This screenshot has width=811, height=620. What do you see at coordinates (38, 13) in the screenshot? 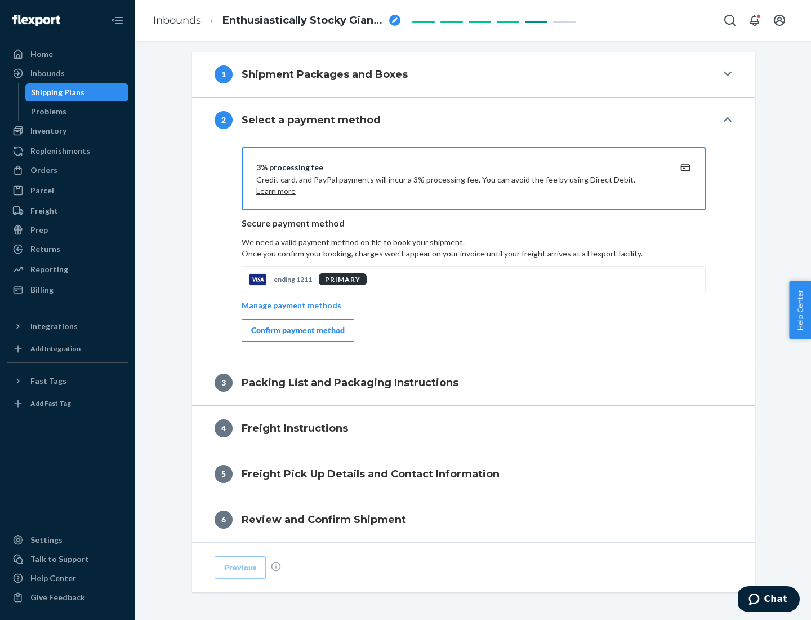
I see `span: Chat` at bounding box center [38, 13].